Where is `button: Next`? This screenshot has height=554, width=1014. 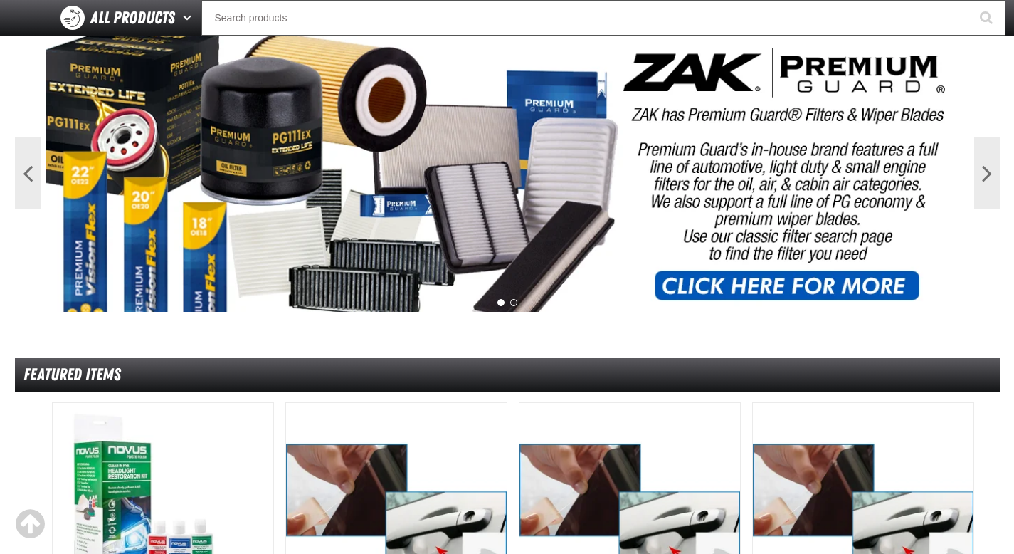 button: Next is located at coordinates (987, 173).